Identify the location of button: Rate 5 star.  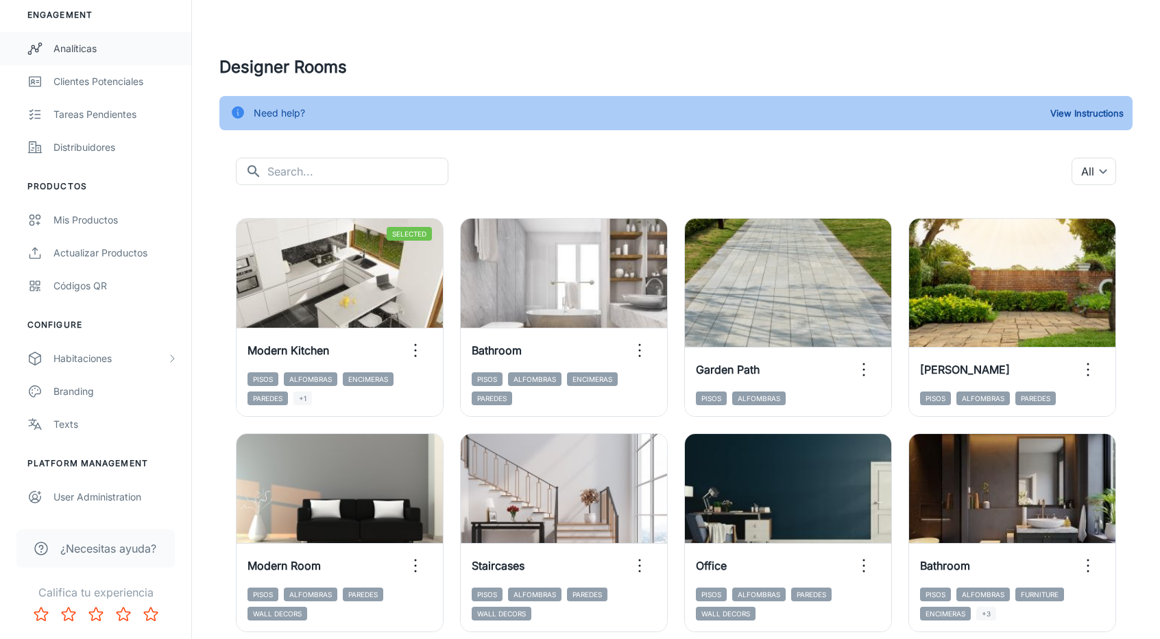
(151, 614).